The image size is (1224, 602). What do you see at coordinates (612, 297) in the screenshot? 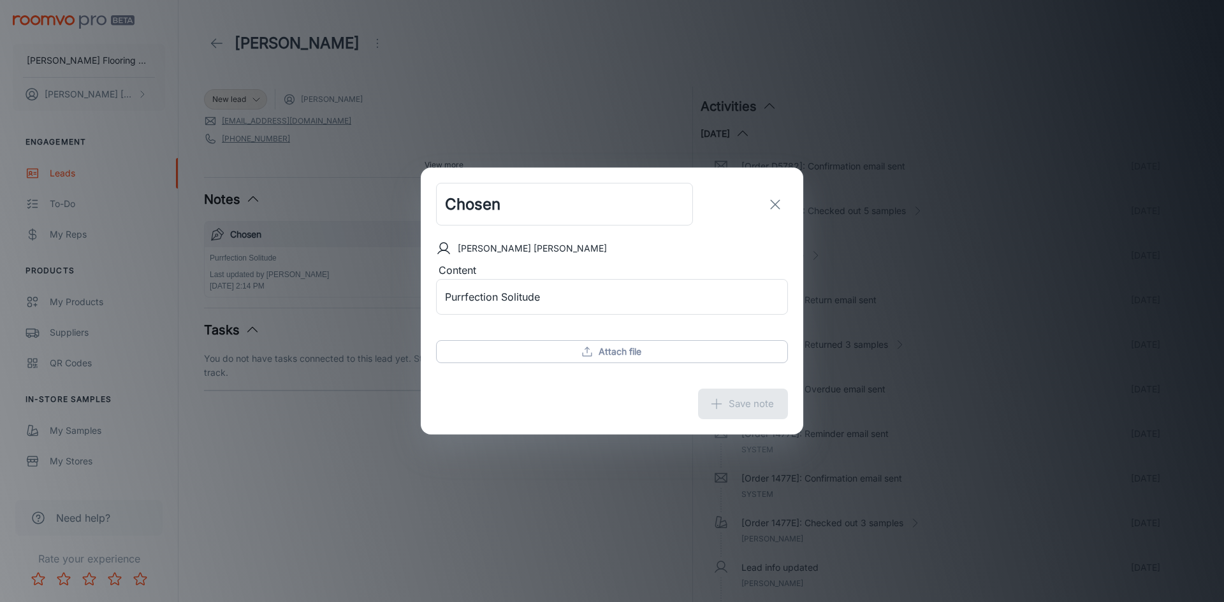
I see `textarea: Purrfection Solitude` at bounding box center [612, 297].